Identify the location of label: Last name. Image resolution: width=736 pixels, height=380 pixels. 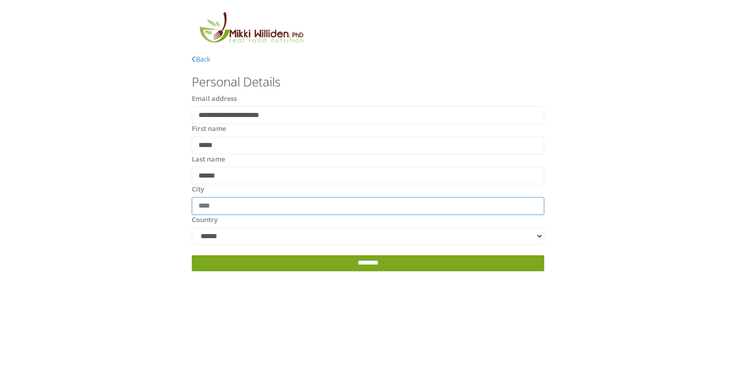
(208, 160).